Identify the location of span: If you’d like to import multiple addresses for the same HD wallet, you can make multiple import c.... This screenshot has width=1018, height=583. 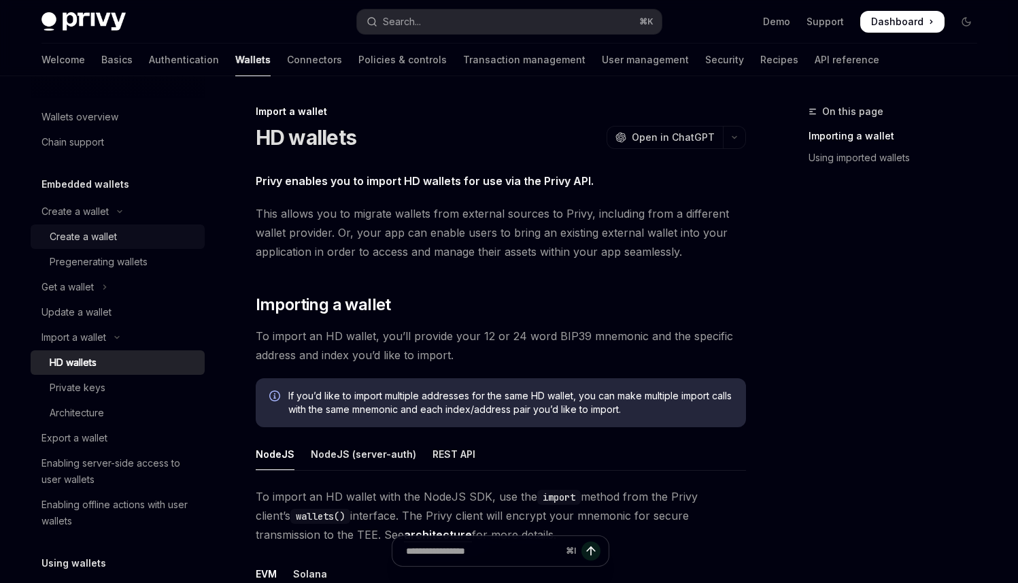
(510, 403).